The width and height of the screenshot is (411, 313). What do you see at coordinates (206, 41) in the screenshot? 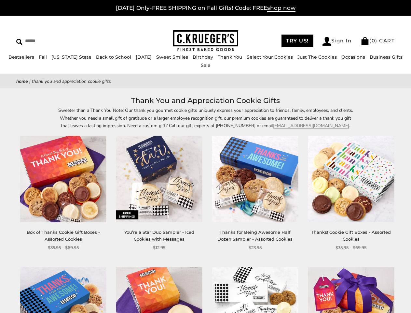
I see `img: C.KRUEGER'S` at bounding box center [206, 41].